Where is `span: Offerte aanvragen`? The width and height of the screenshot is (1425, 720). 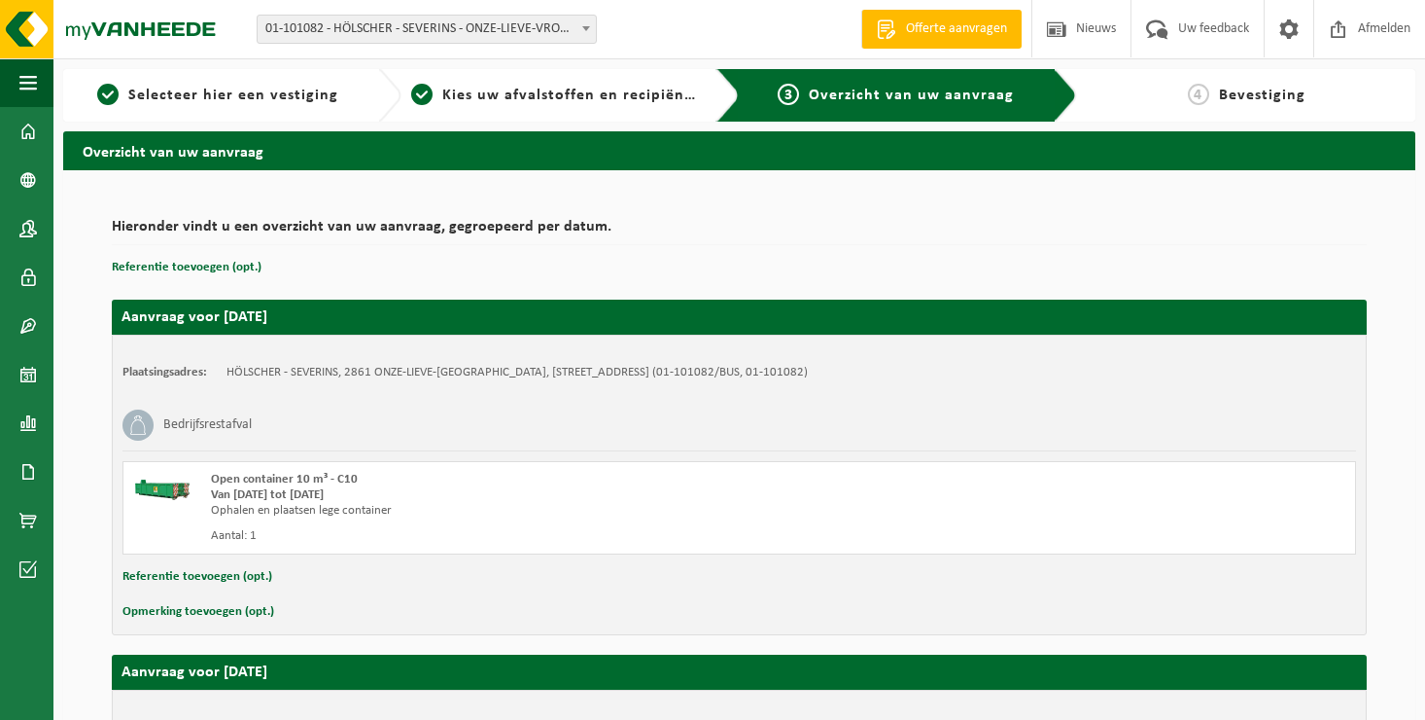 span: Offerte aanvragen is located at coordinates (957, 29).